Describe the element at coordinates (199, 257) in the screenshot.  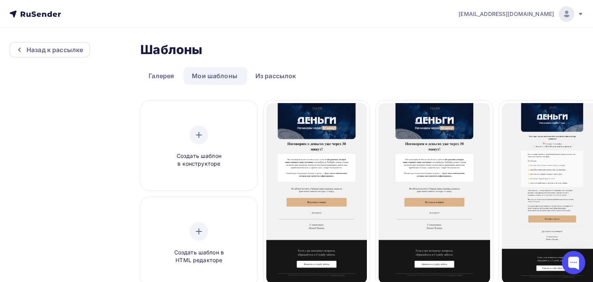
I see `span: Создать шаблон в HTML редакторе` at that location.